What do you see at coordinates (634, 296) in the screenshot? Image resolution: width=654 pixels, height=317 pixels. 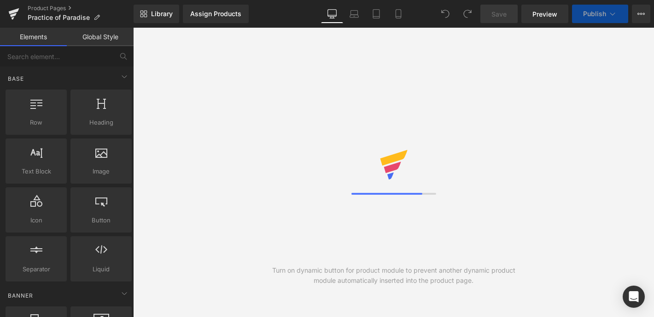 I see `div: Open Intercom Messenger` at bounding box center [634, 296].